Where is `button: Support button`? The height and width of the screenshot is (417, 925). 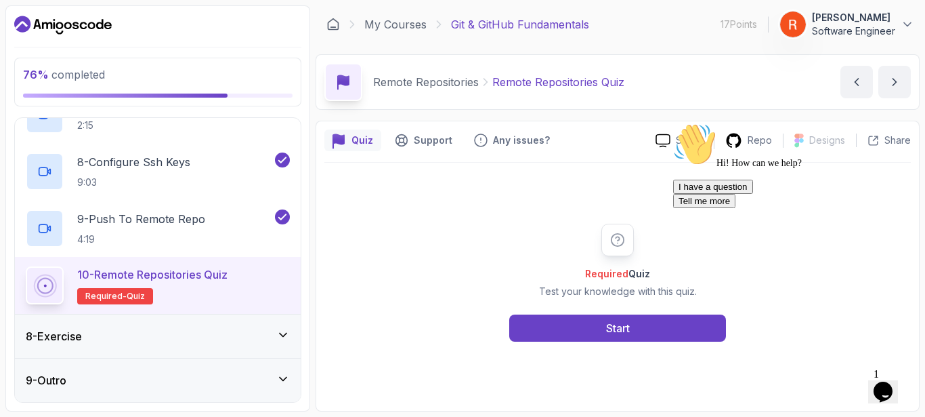 button: Support button is located at coordinates (423, 140).